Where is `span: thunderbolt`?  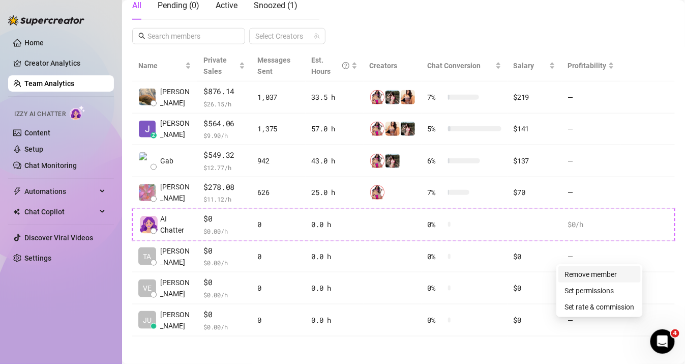
span: thunderbolt is located at coordinates (17, 191).